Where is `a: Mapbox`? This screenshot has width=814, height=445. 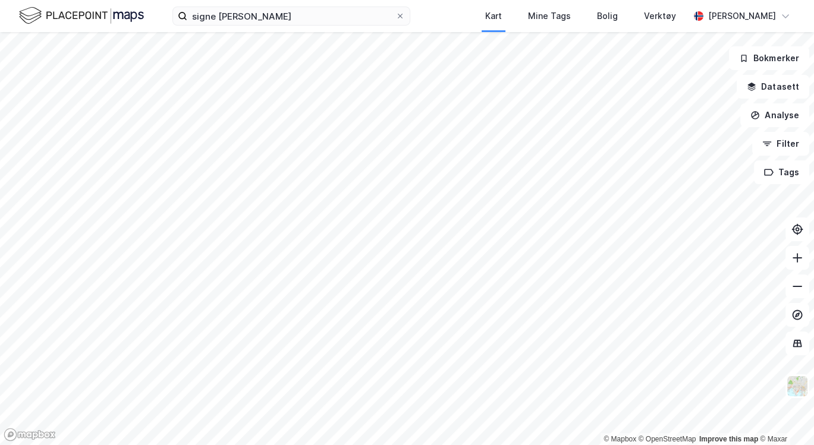 a: Mapbox is located at coordinates (620, 440).